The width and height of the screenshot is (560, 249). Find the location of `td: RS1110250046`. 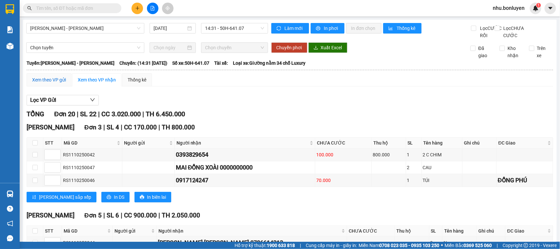

td: RS1110250046 is located at coordinates (92, 180).